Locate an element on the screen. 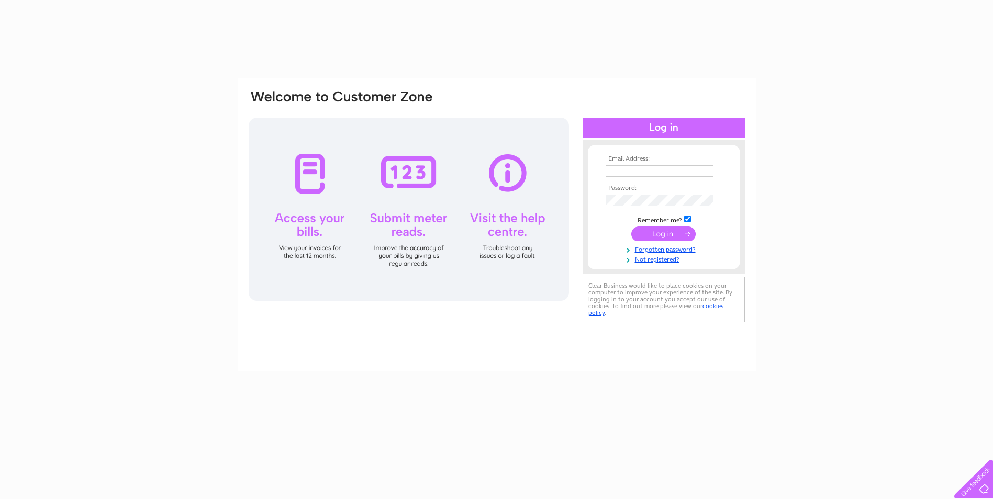 The image size is (993, 499). input: Submit is located at coordinates (663, 234).